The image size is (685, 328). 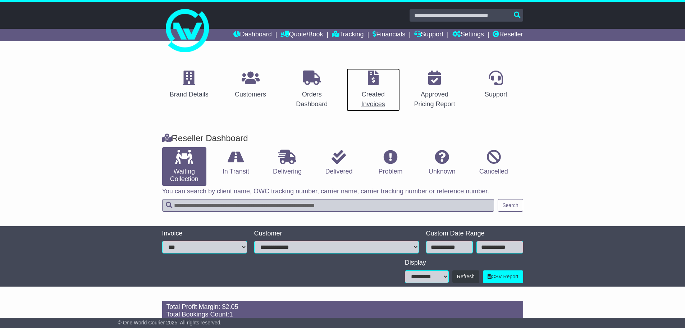 I want to click on div: Approved Pricing Report, so click(x=434, y=99).